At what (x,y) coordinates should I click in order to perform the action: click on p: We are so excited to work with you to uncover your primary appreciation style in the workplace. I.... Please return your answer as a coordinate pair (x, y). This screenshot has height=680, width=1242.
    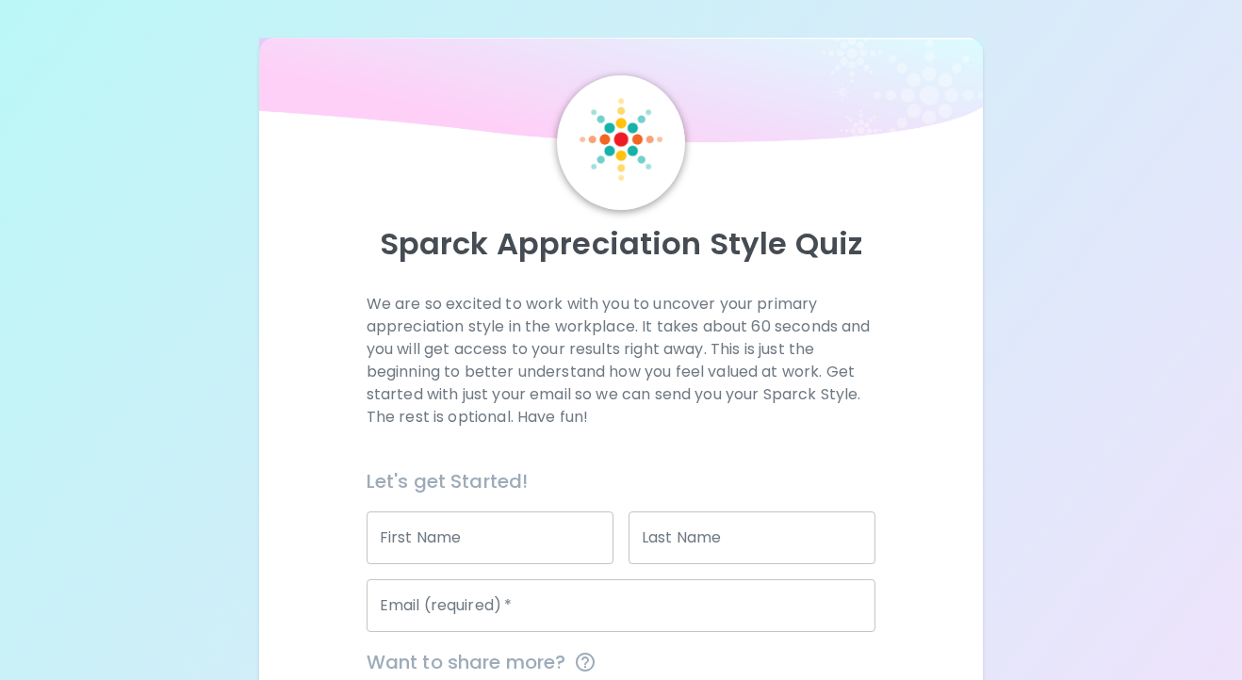
    Looking at the image, I should click on (621, 361).